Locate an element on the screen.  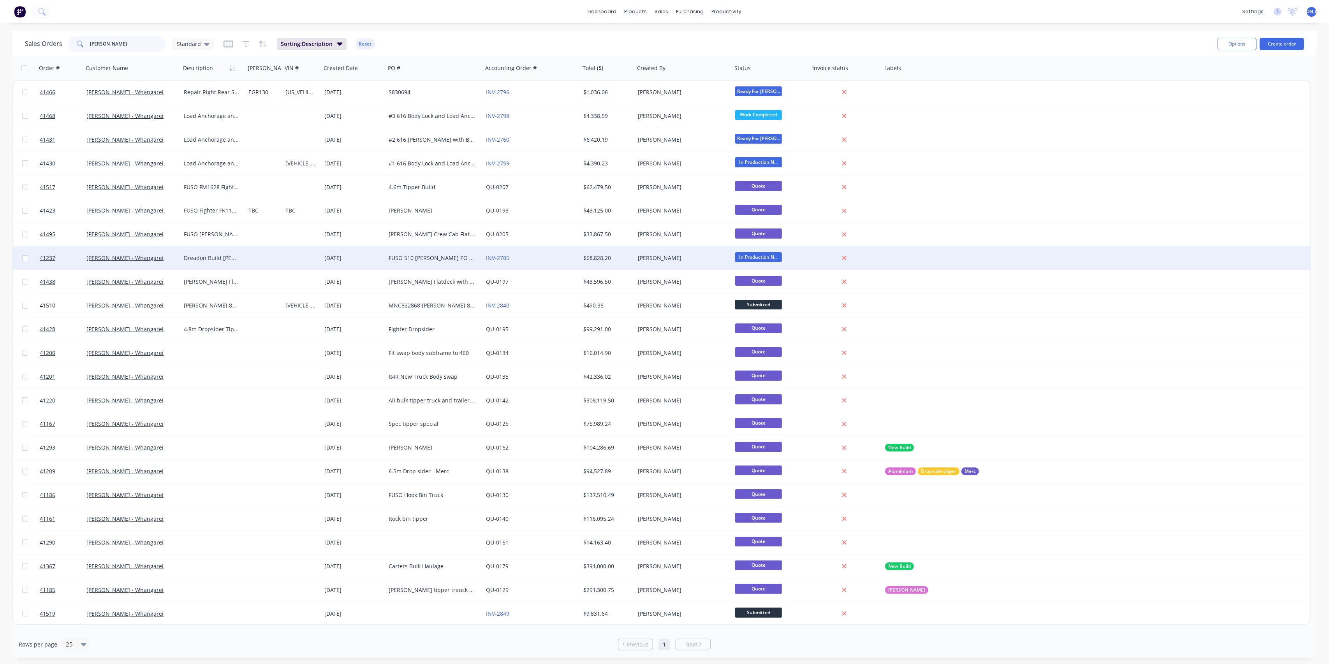
a: QU-0129 is located at coordinates (497, 590).